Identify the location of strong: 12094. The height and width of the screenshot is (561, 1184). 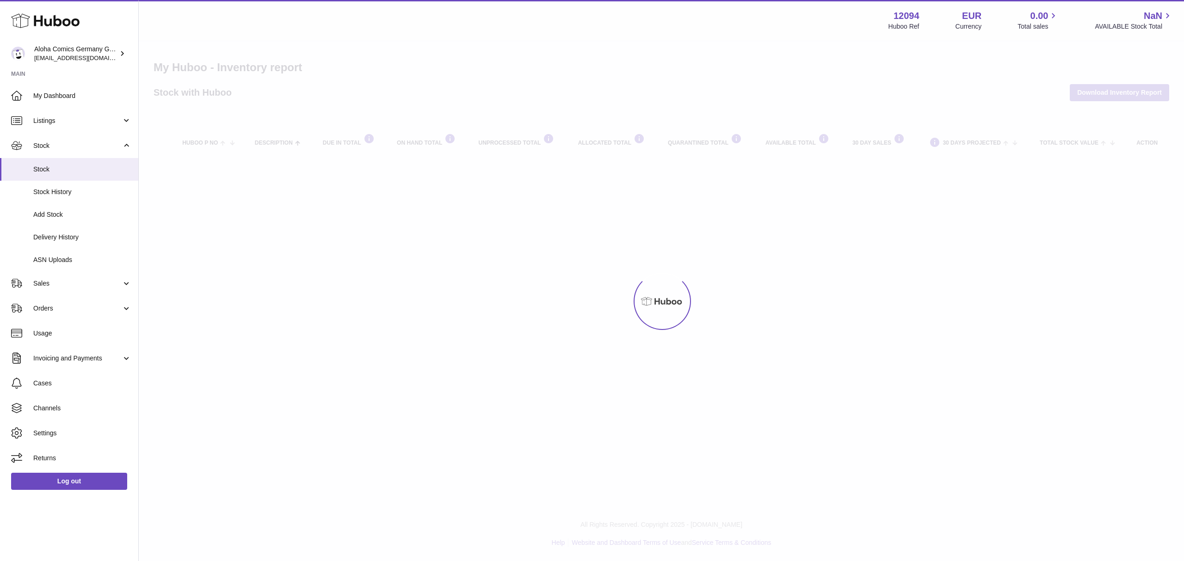
(906, 16).